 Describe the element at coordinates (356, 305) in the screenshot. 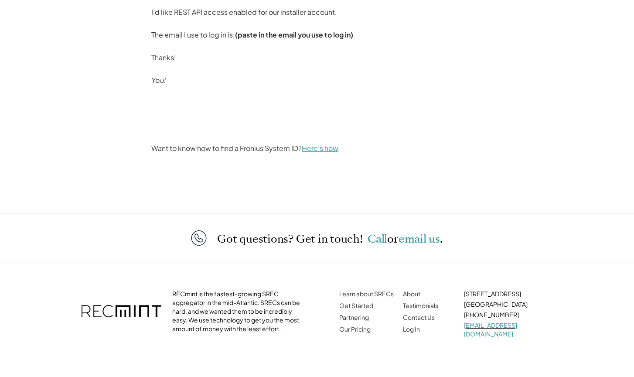

I see `a: Get Started` at that location.